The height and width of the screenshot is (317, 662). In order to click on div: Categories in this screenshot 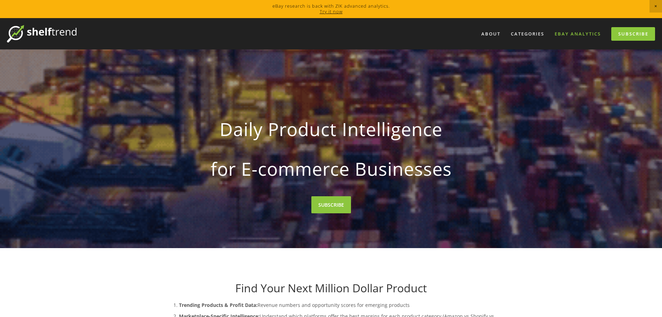, I will do `click(528, 34)`.